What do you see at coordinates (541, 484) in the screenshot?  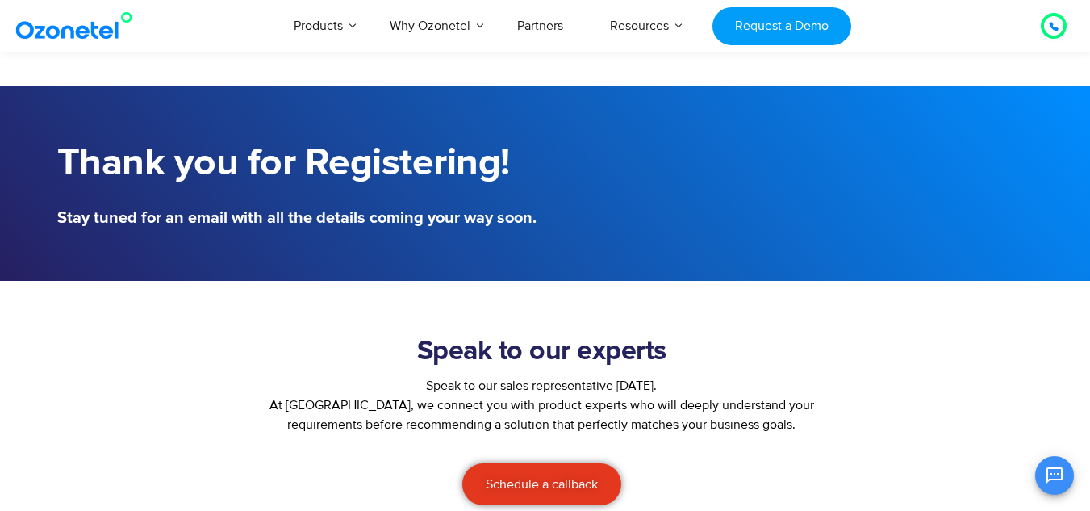 I see `a: Schedule a callback` at bounding box center [541, 484].